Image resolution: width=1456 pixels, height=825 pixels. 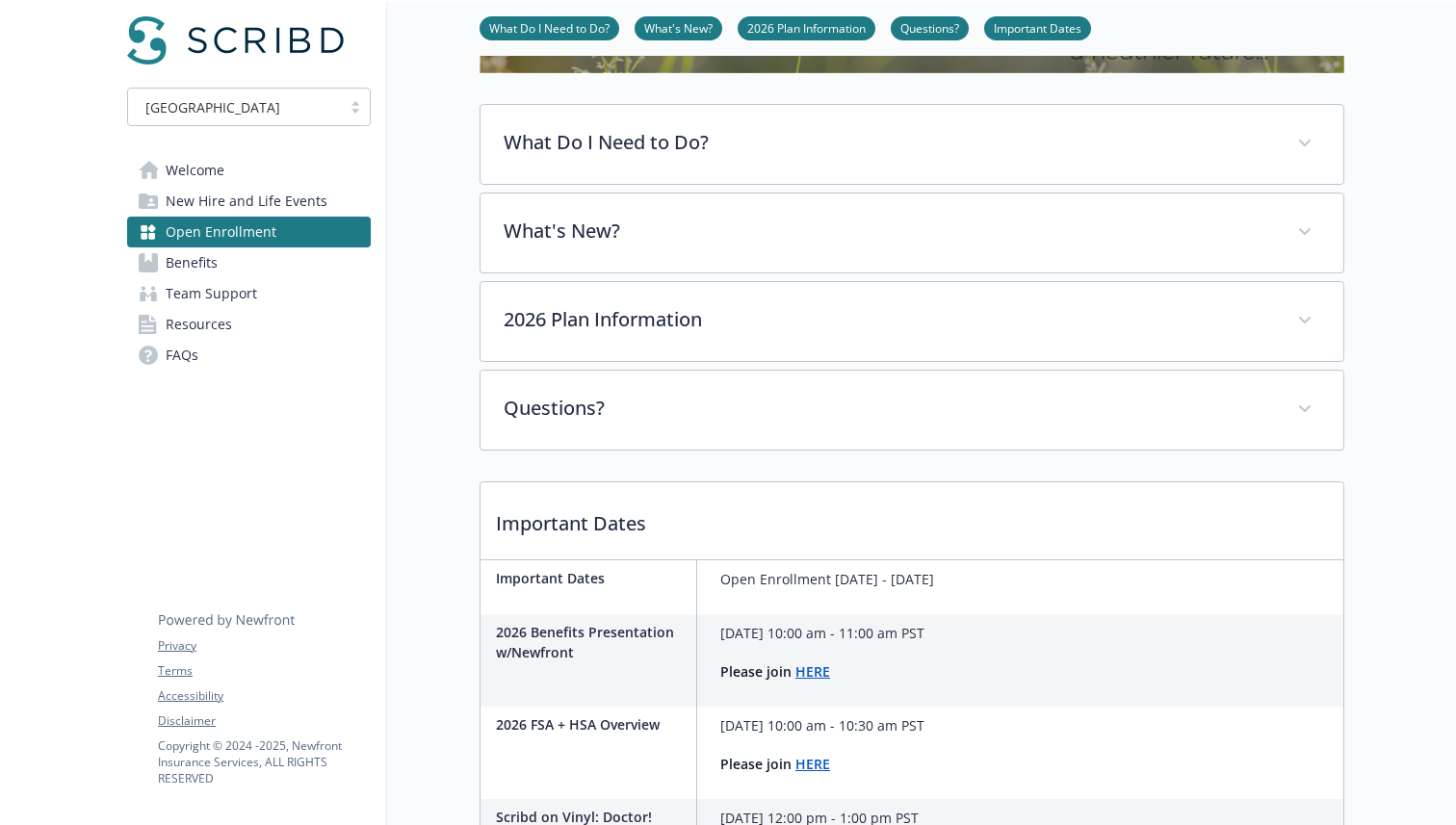 What do you see at coordinates (1037, 27) in the screenshot?
I see `a: Important Dates` at bounding box center [1037, 27].